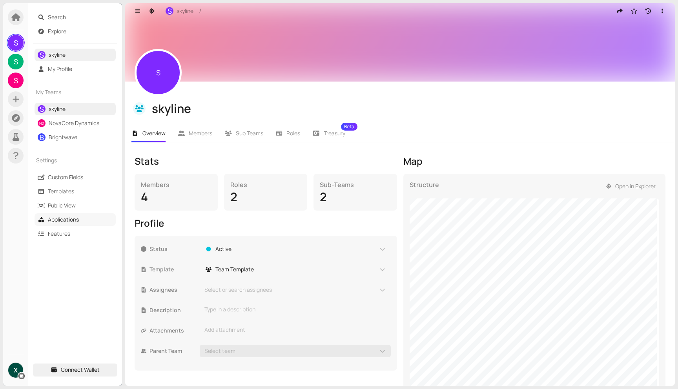 The image size is (678, 389). What do you see at coordinates (154, 133) in the screenshot?
I see `span: Overview` at bounding box center [154, 133].